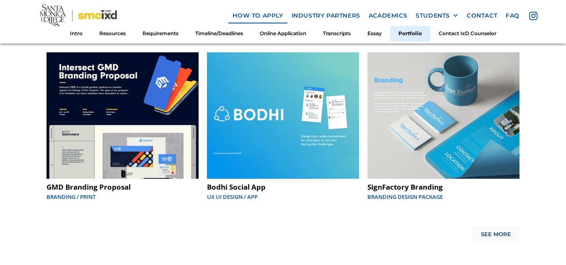  I want to click on div: SignFactory Branding, so click(444, 187).